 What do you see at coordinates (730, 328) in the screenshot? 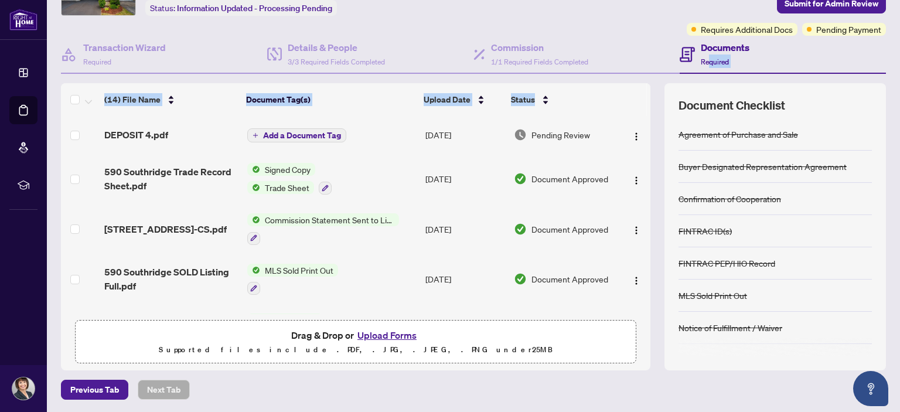
I see `div: Notice of Fulfillment / Waiver` at bounding box center [730, 328].